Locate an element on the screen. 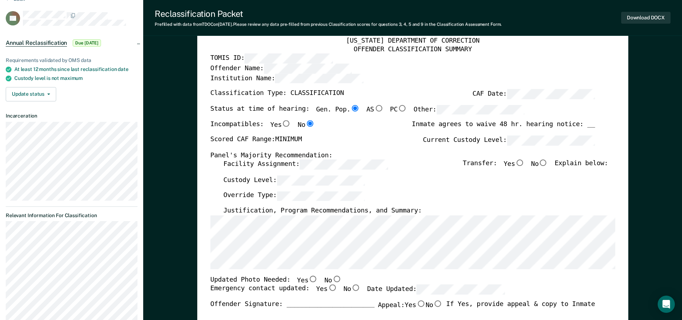  dt: Incarceration is located at coordinates (72, 116).